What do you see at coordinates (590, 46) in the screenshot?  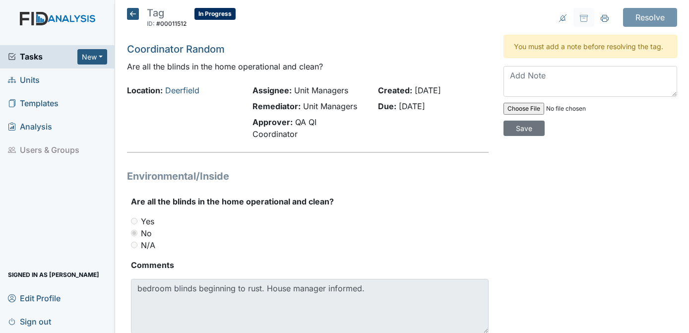 I see `div: You must add a note before resolving the tag.` at bounding box center [590, 46].